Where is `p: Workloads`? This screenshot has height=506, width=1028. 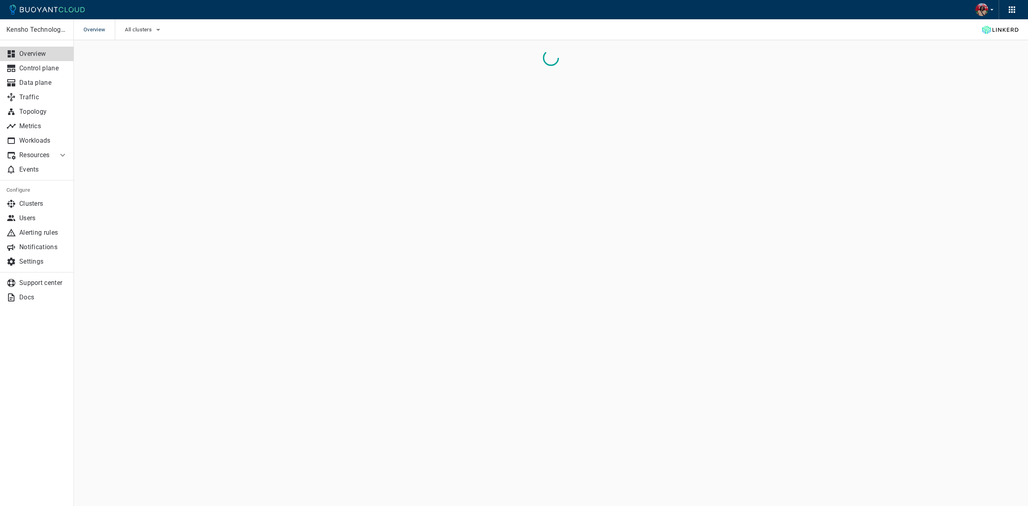
p: Workloads is located at coordinates (43, 141).